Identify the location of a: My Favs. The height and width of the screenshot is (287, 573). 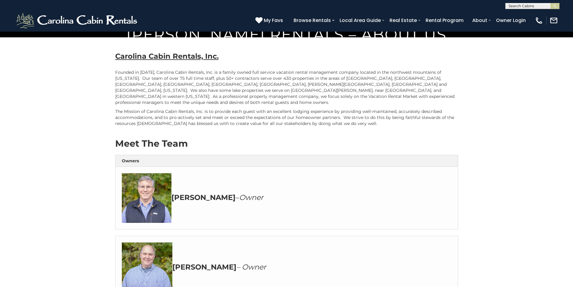
(270, 20).